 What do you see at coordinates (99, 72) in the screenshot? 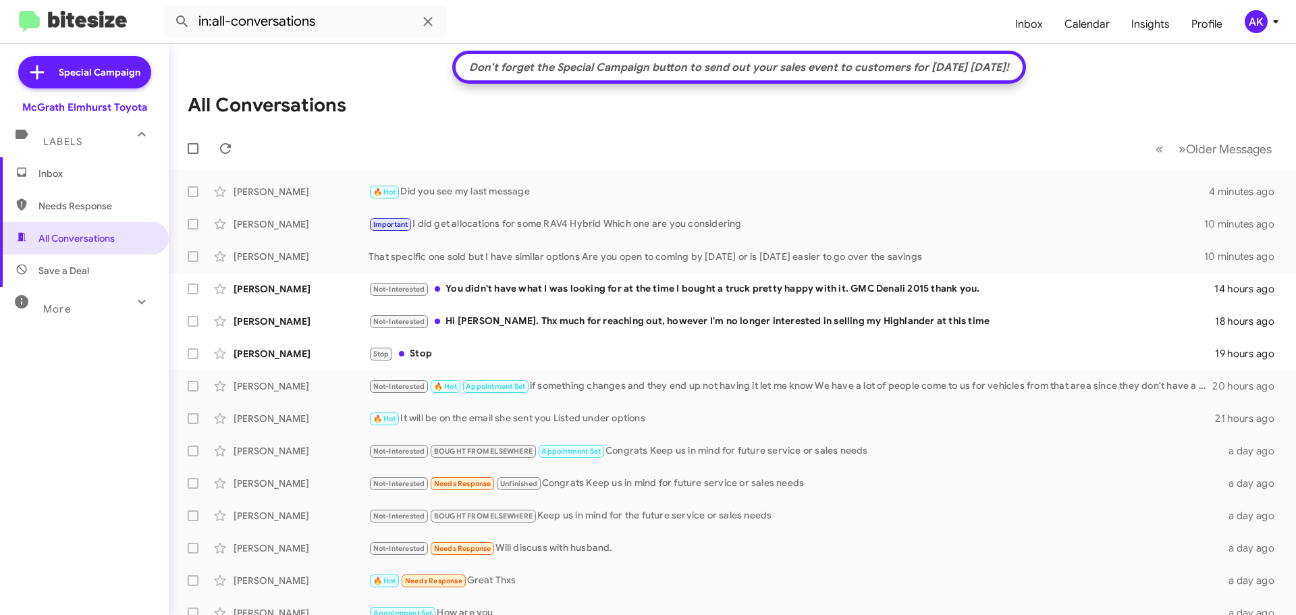
I see `span: Special Campaign` at bounding box center [99, 72].